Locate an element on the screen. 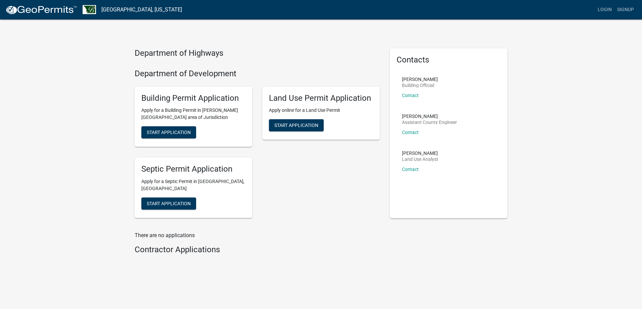  h5: Building Permit Application is located at coordinates (193, 98).